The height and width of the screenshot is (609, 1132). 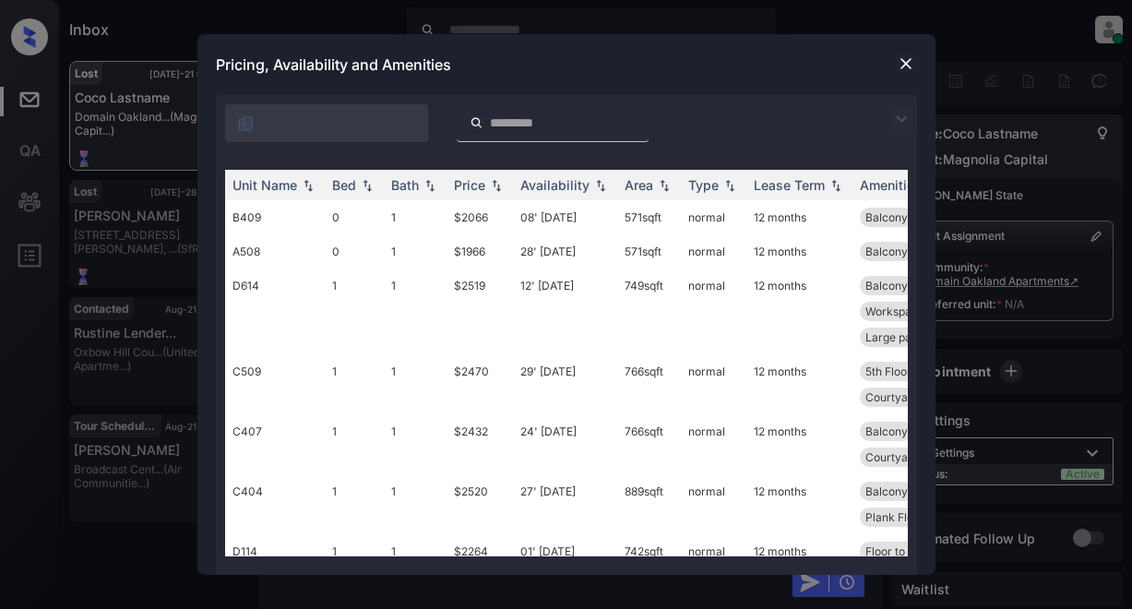 What do you see at coordinates (895, 311) in the screenshot?
I see `span: Workspace` at bounding box center [895, 311].